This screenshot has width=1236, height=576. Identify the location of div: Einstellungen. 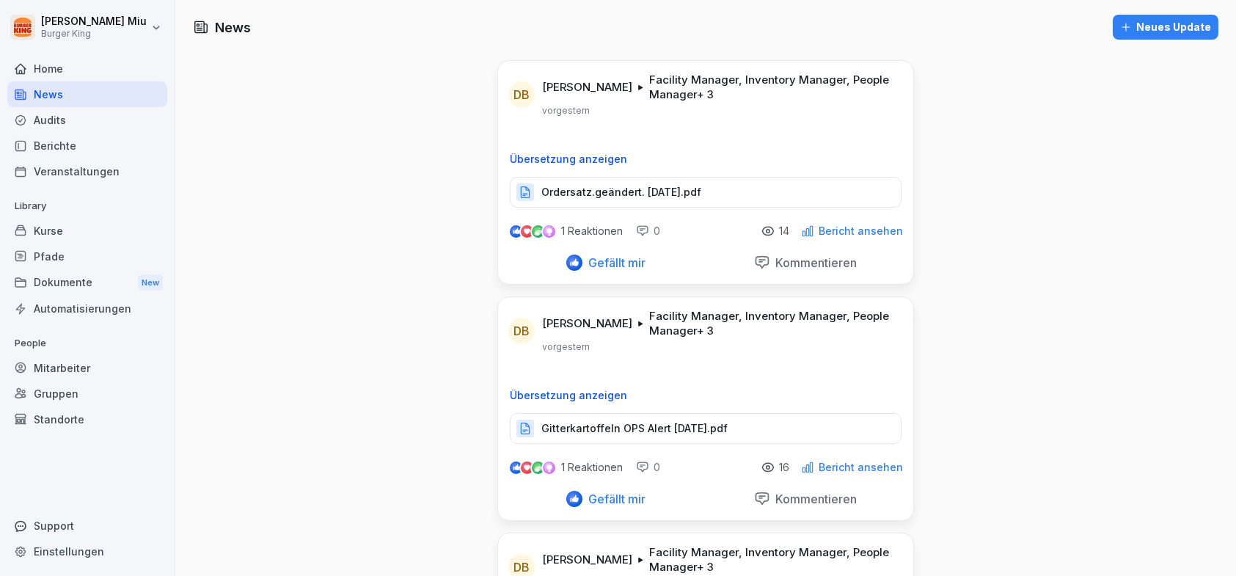
(87, 551).